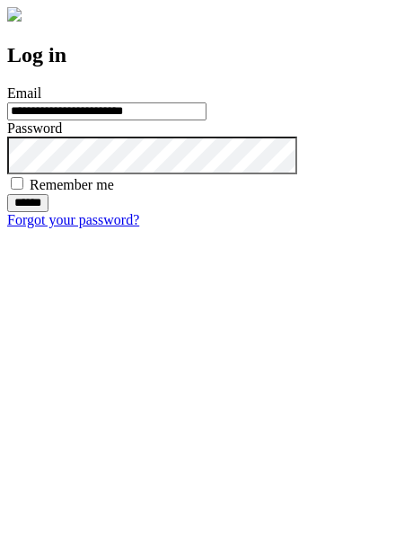  What do you see at coordinates (202, 55) in the screenshot?
I see `h2: Log in` at bounding box center [202, 55].